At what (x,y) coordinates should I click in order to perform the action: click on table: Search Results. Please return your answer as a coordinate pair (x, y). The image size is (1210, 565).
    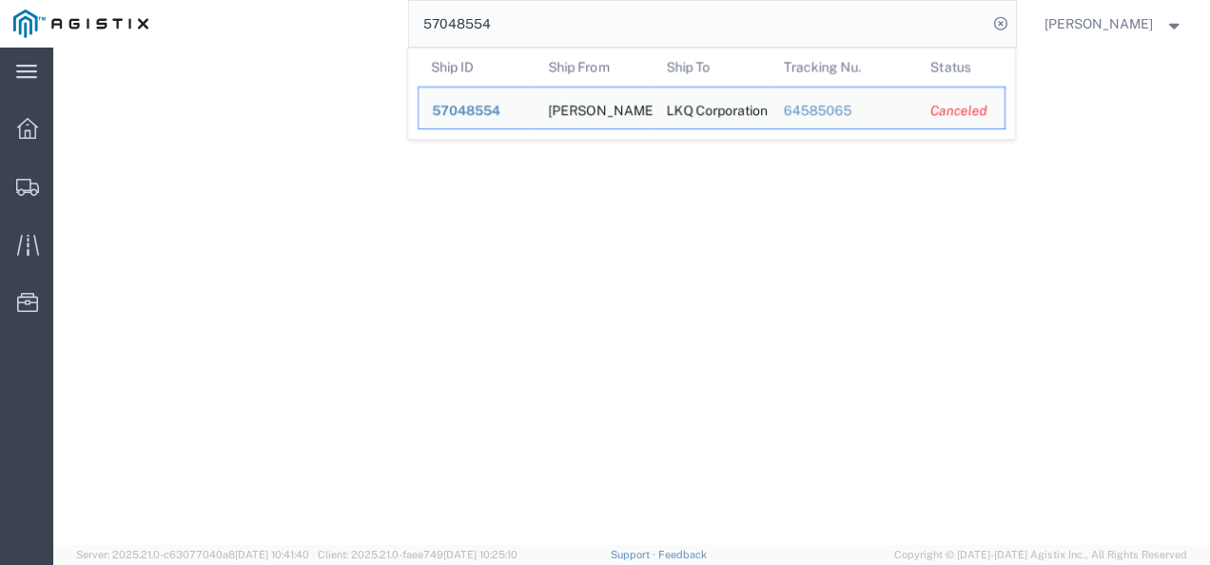
    Looking at the image, I should click on (716, 93).